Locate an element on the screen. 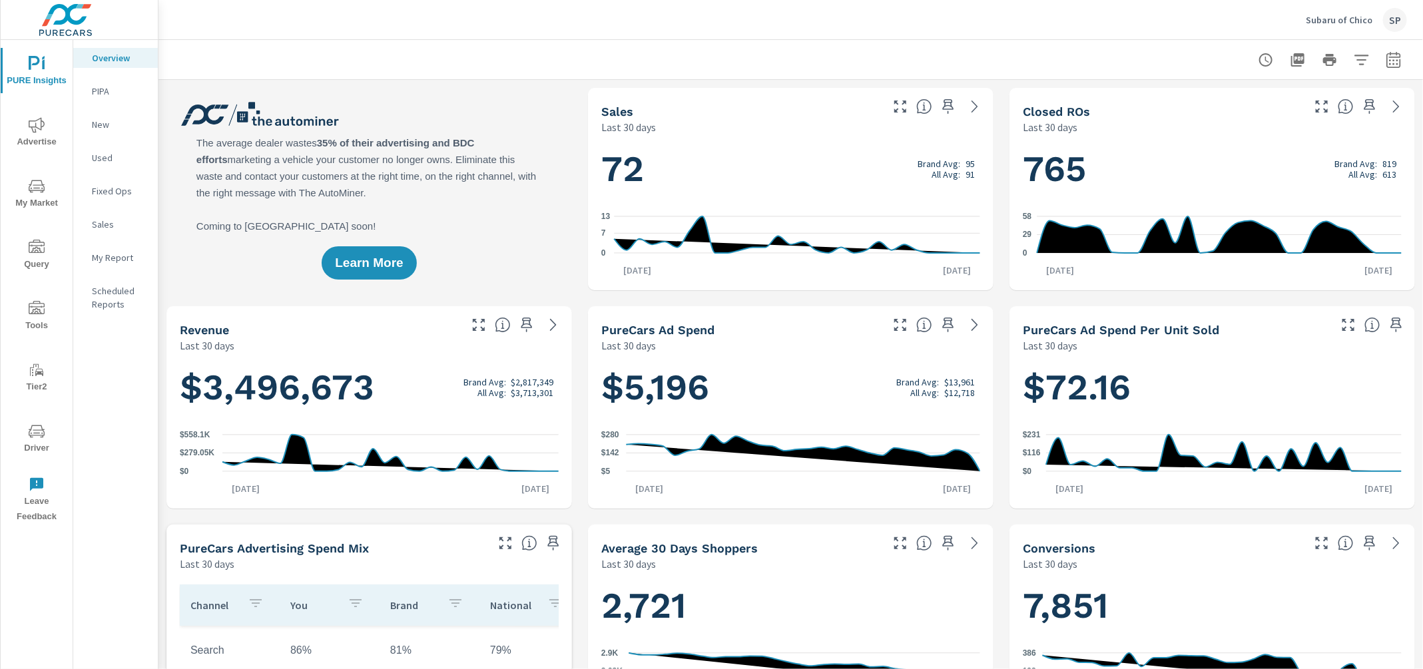 The width and height of the screenshot is (1423, 669). text: $279.05K is located at coordinates (197, 454).